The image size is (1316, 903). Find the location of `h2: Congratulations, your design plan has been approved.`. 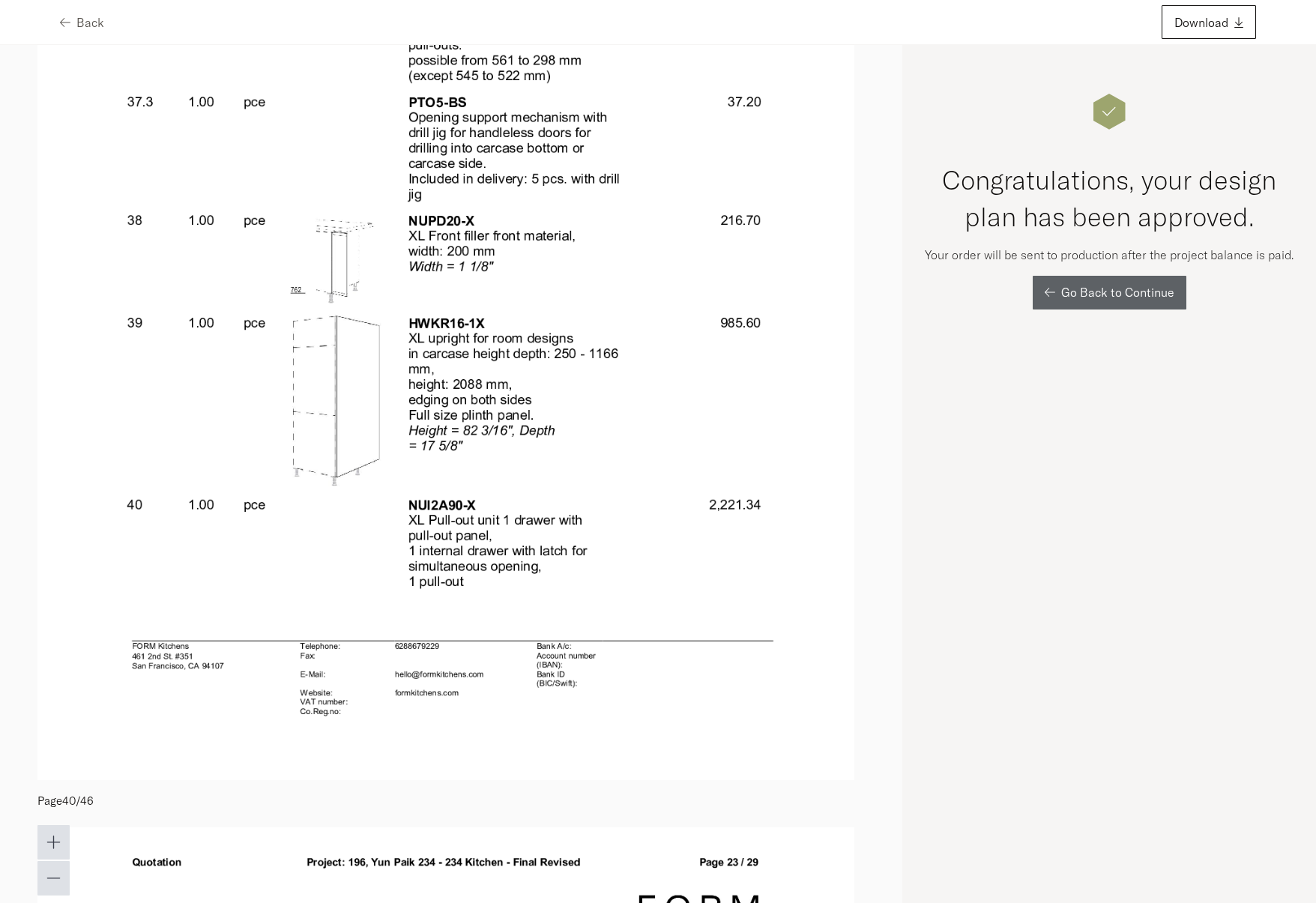

h2: Congratulations, your design plan has been approved. is located at coordinates (1109, 198).